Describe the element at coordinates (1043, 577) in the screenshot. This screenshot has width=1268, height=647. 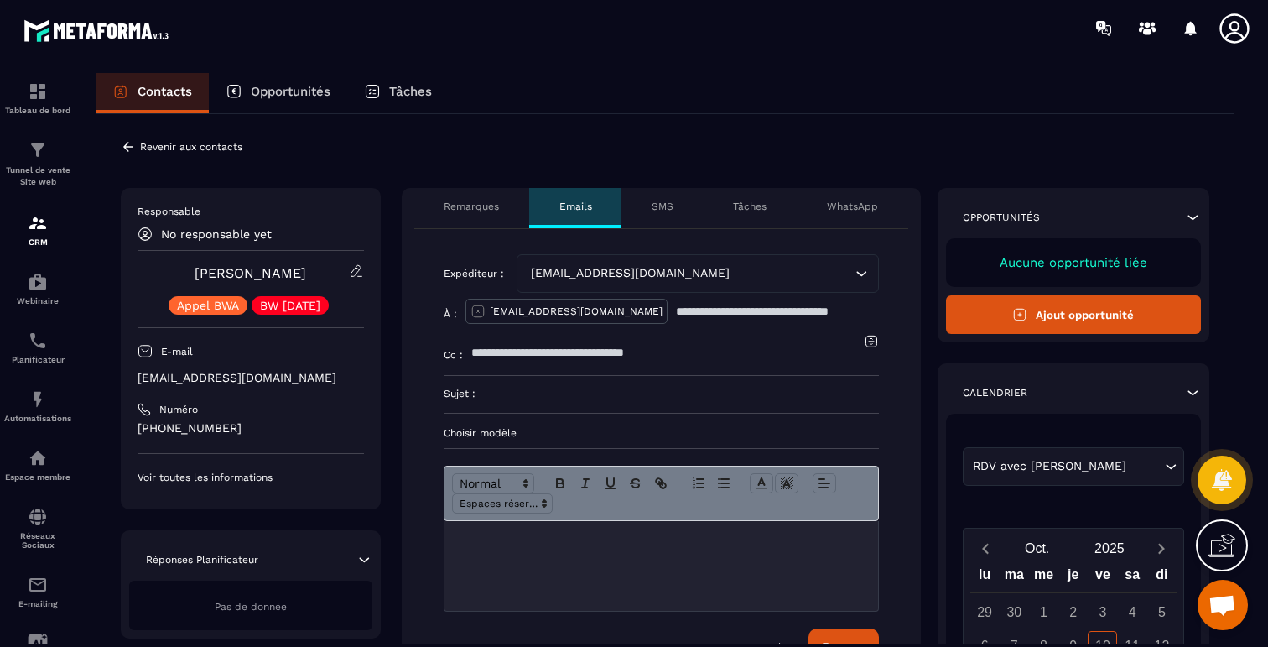
I see `div: me` at that location.